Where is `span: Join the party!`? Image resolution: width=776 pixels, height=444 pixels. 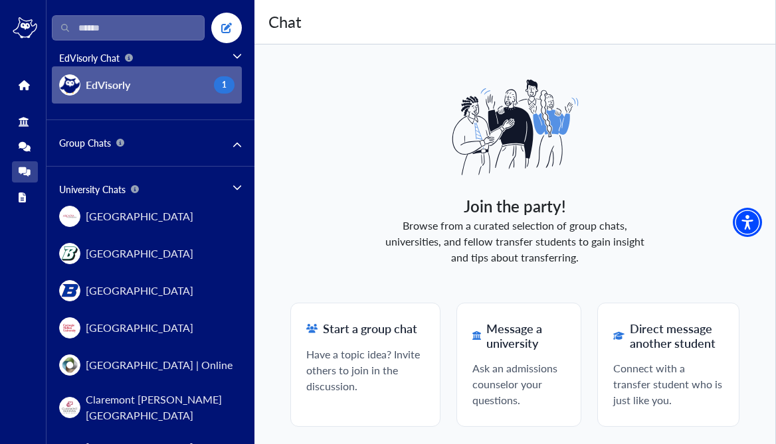 span: Join the party! is located at coordinates (515, 206).